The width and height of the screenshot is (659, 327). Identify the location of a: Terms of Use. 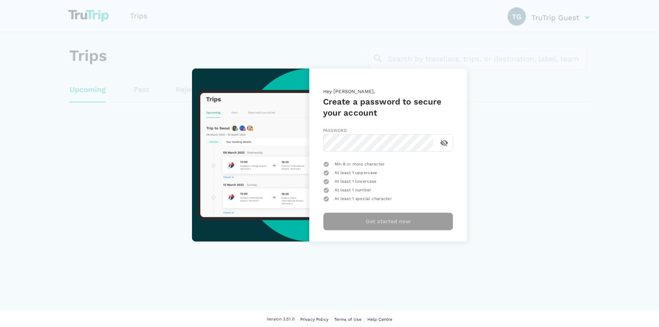
(347, 319).